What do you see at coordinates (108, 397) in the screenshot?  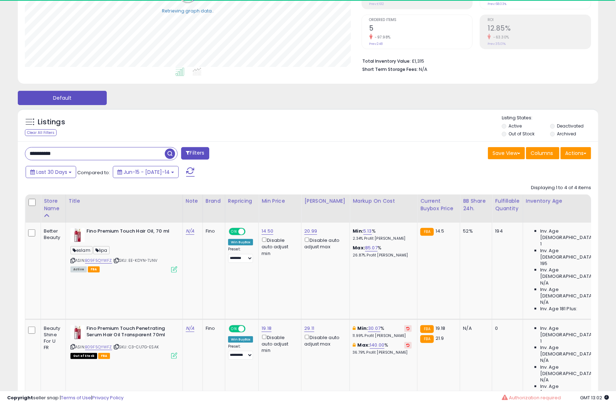 I see `a: Privacy Policy` at bounding box center [108, 397].